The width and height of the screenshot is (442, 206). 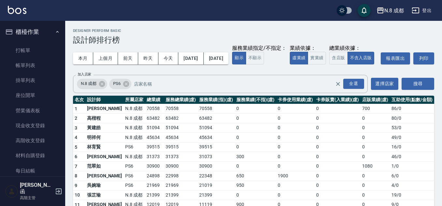 What do you see at coordinates (120, 84) in the screenshot?
I see `div: PS6` at bounding box center [120, 84].